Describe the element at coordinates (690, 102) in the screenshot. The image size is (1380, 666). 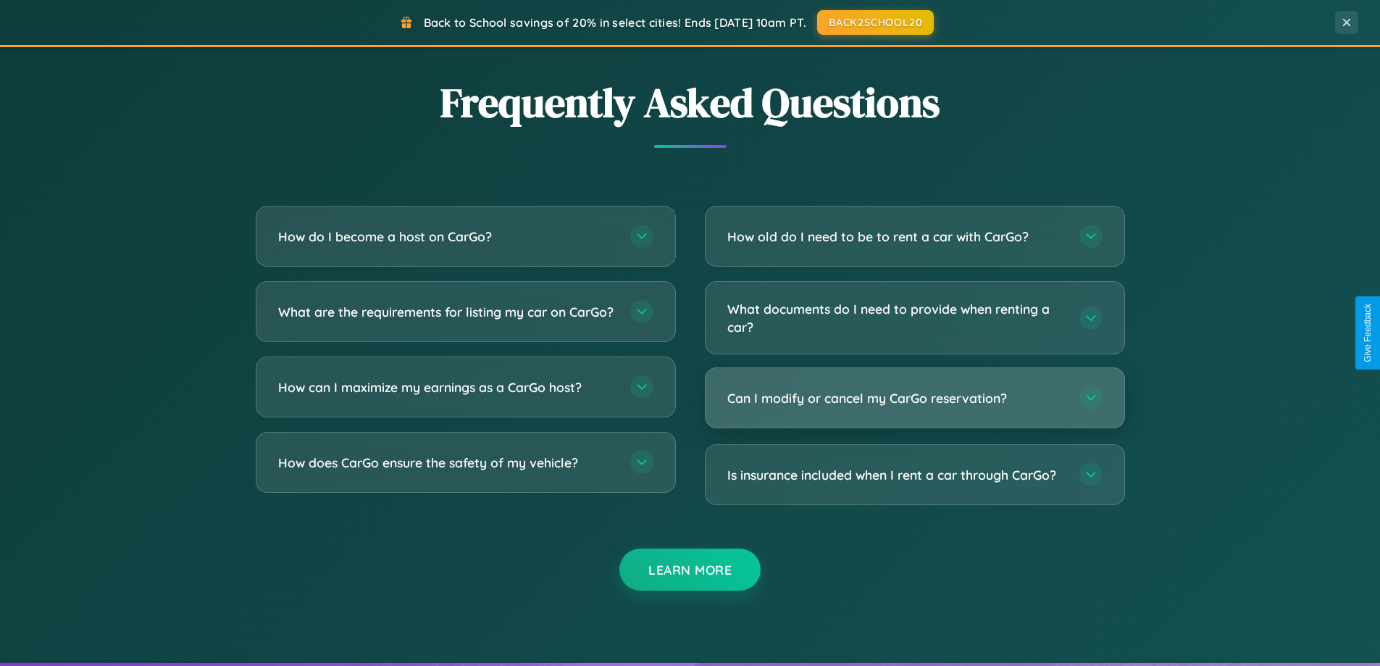
I see `h2: Frequently Asked Questions` at that location.